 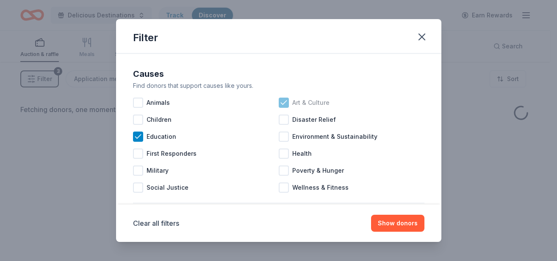 What do you see at coordinates (398, 223) in the screenshot?
I see `button: Show donors` at bounding box center [398, 223].